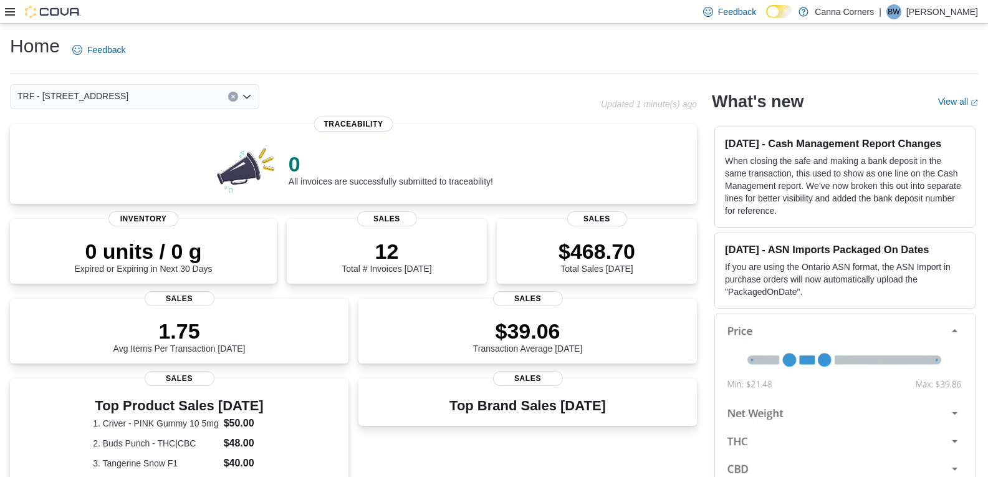  I want to click on p: 1.75, so click(180, 331).